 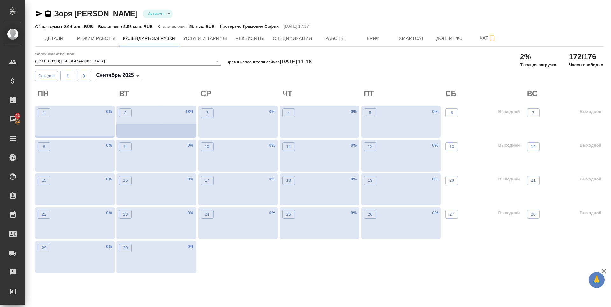 I want to click on p: 6, so click(x=452, y=113).